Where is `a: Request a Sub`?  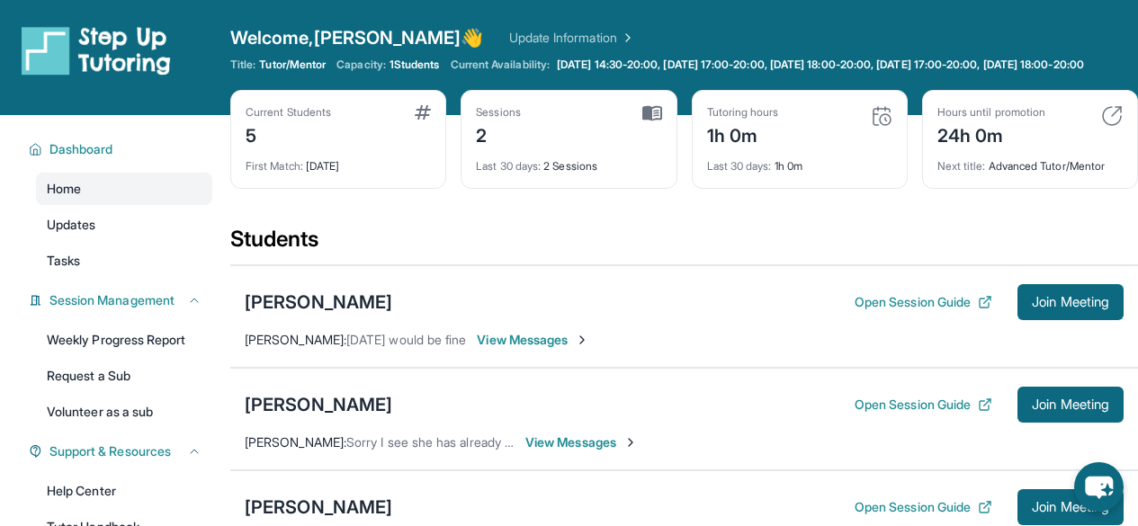 a: Request a Sub is located at coordinates (124, 376).